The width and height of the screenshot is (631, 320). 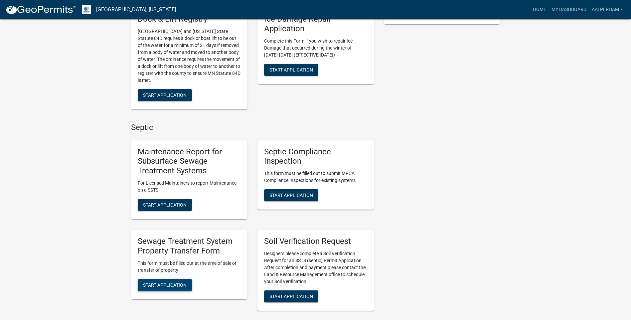 I want to click on h5: Ice Damage Repair Application, so click(x=316, y=24).